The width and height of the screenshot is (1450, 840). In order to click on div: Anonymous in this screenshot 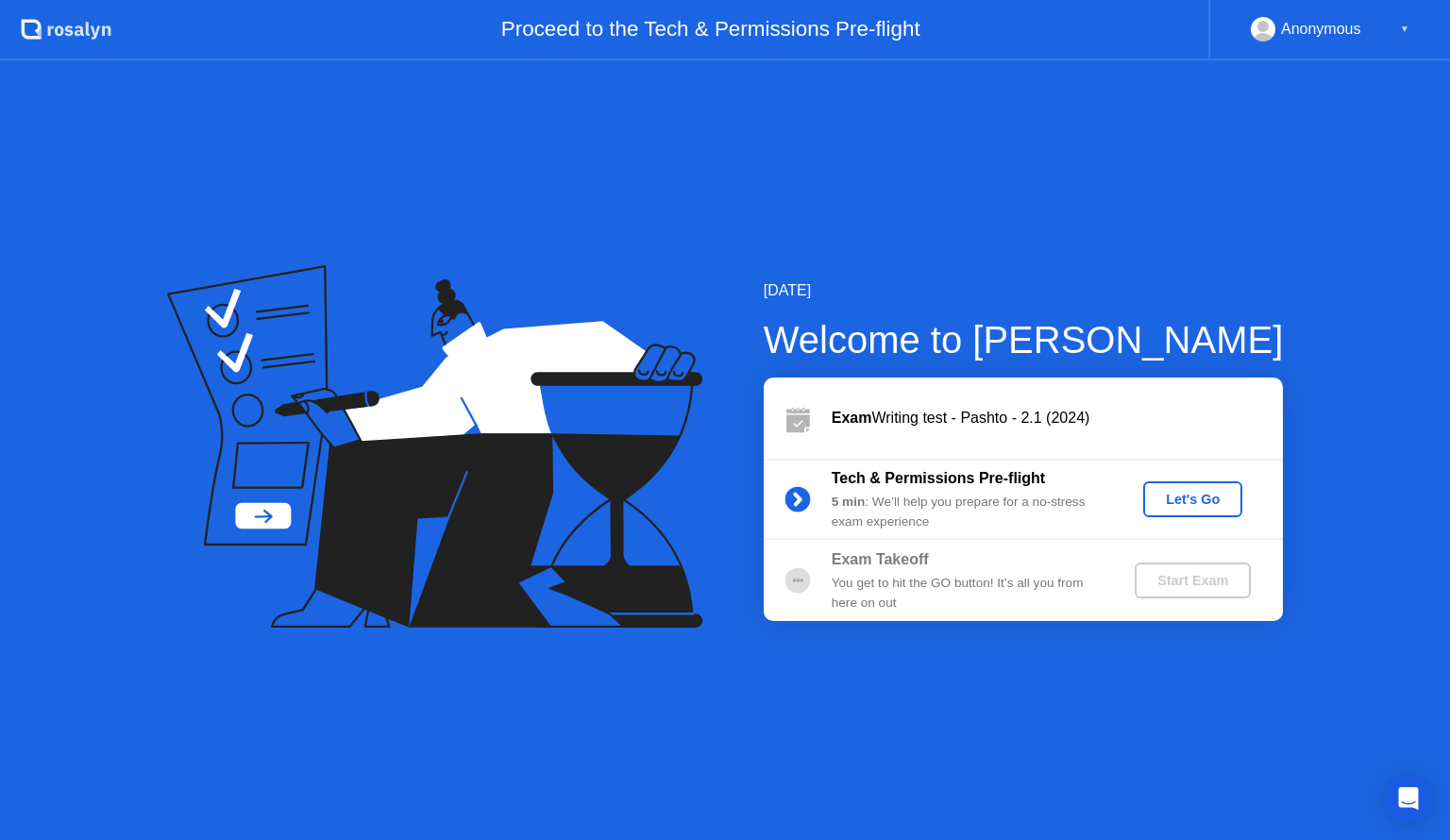, I will do `click(1321, 29)`.